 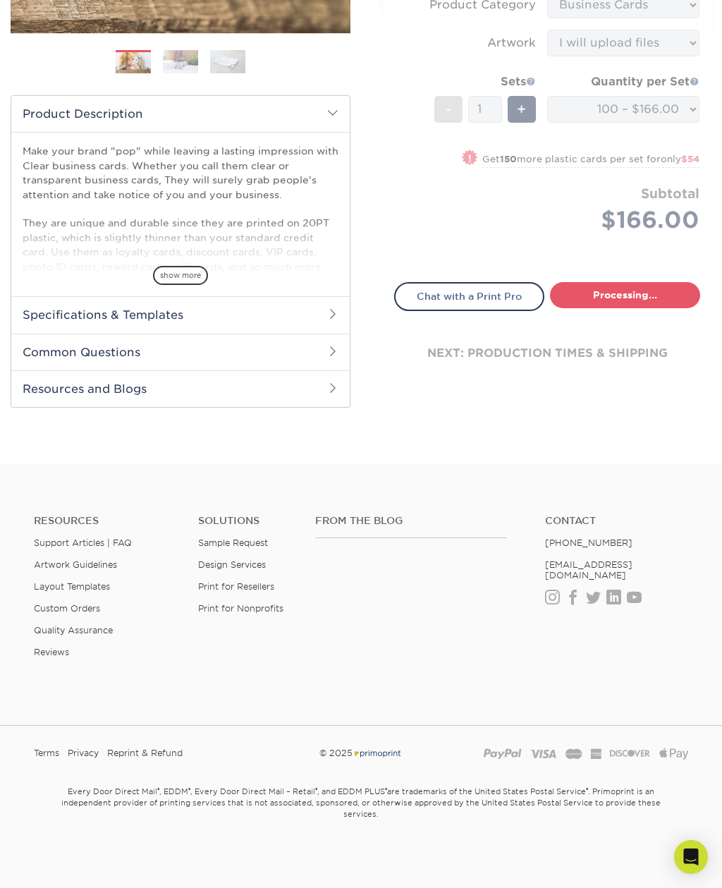 What do you see at coordinates (133, 63) in the screenshot?
I see `img: Plastic Cards 01` at bounding box center [133, 63].